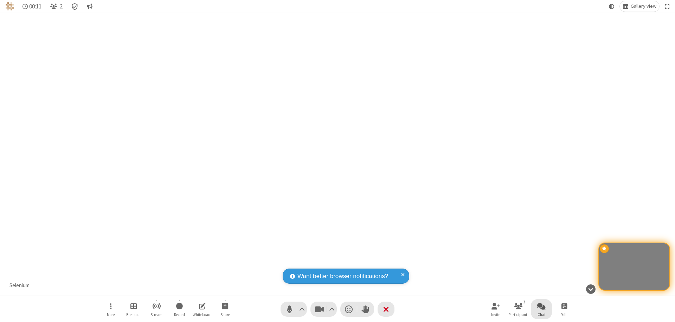 The image size is (675, 322). Describe the element at coordinates (524, 302) in the screenshot. I see `div: 2` at that location.